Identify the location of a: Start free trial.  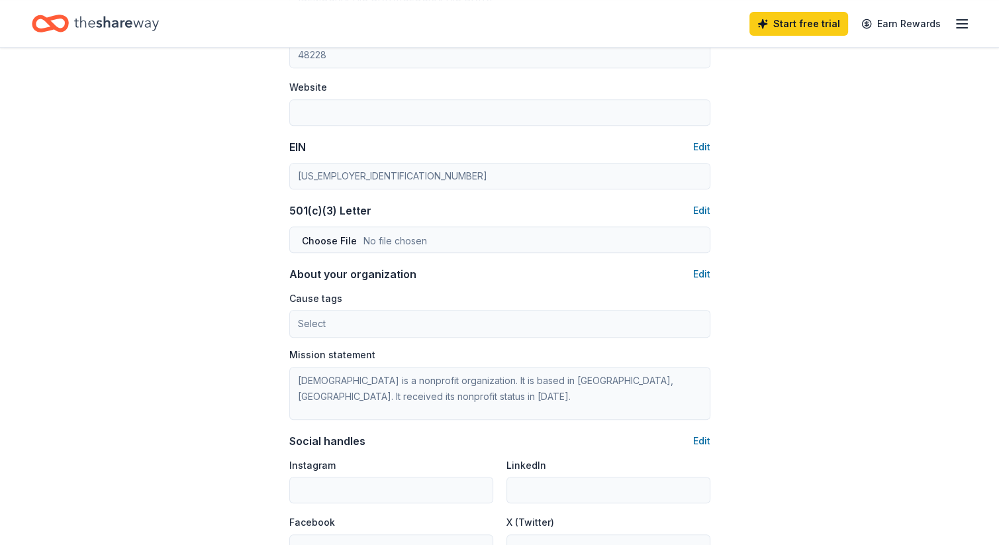
(799, 24).